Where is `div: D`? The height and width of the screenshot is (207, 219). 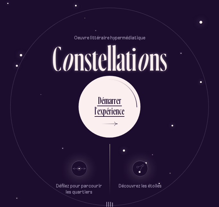
div: D is located at coordinates (100, 100).